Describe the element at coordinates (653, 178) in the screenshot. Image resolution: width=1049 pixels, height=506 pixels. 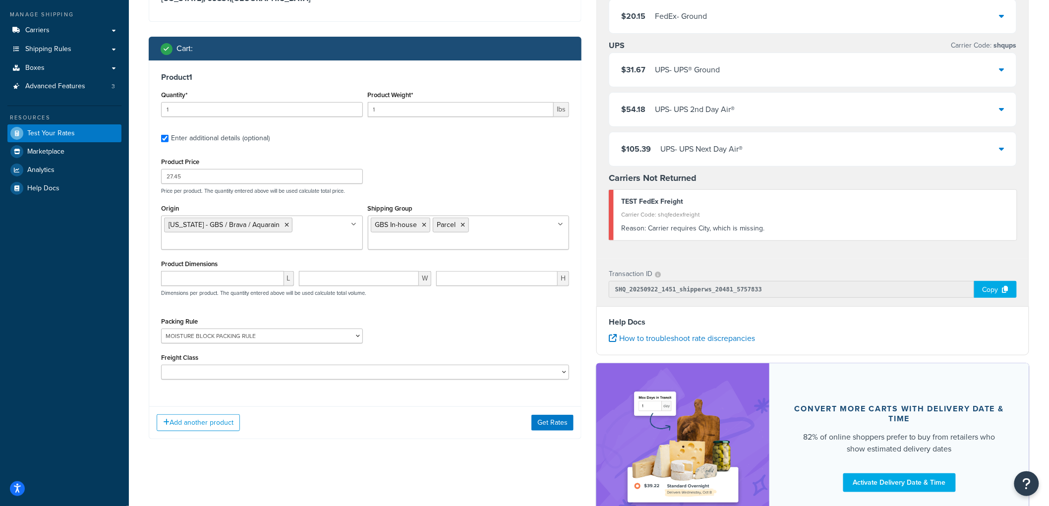
I see `strong: Carriers Not Returned` at that location.